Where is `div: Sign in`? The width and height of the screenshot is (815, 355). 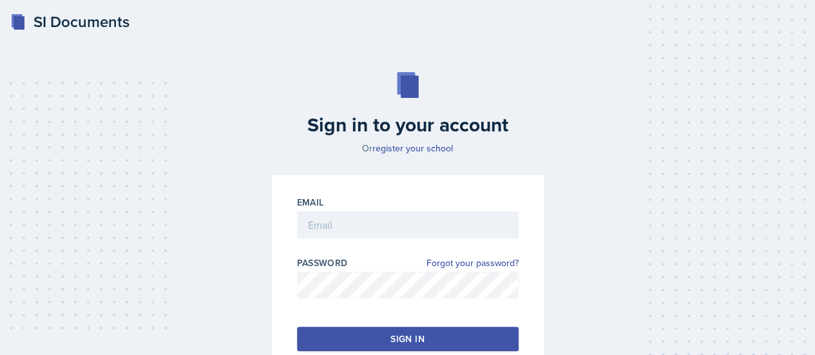
div: Sign in is located at coordinates (407, 339).